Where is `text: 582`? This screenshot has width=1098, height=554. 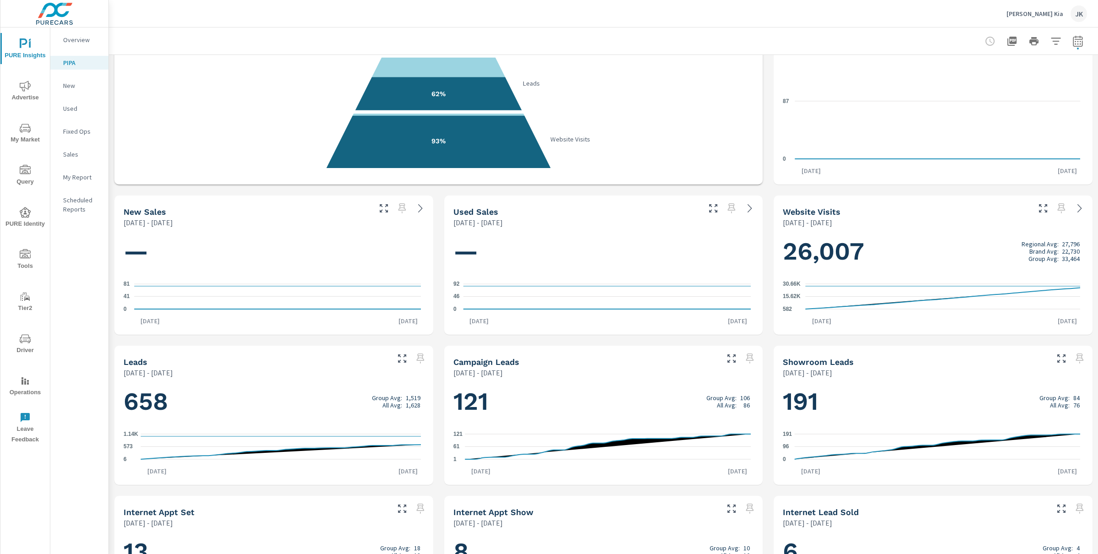
text: 582 is located at coordinates (788, 309).